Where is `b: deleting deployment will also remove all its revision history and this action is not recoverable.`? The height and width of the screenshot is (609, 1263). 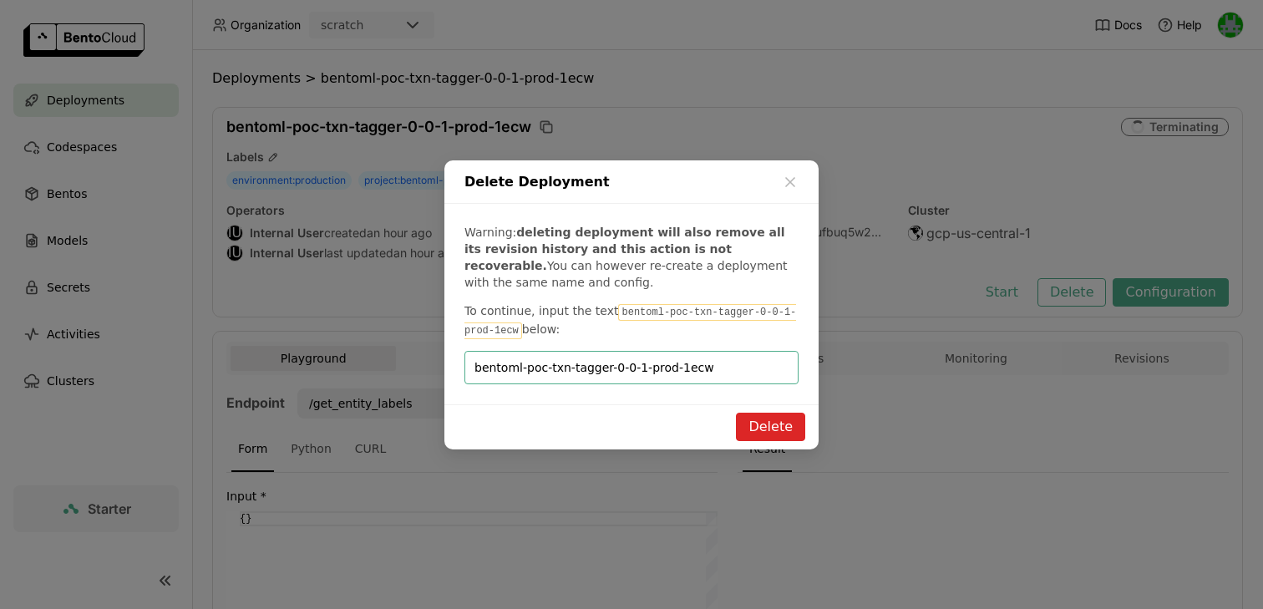
b: deleting deployment will also remove all its revision history and this action is not recoverable. is located at coordinates (625, 249).